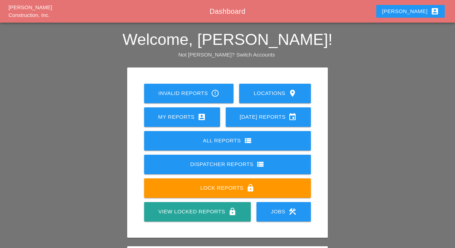 This screenshot has height=248, width=455. Describe the element at coordinates (228, 188) in the screenshot. I see `a: Lock Reports` at that location.